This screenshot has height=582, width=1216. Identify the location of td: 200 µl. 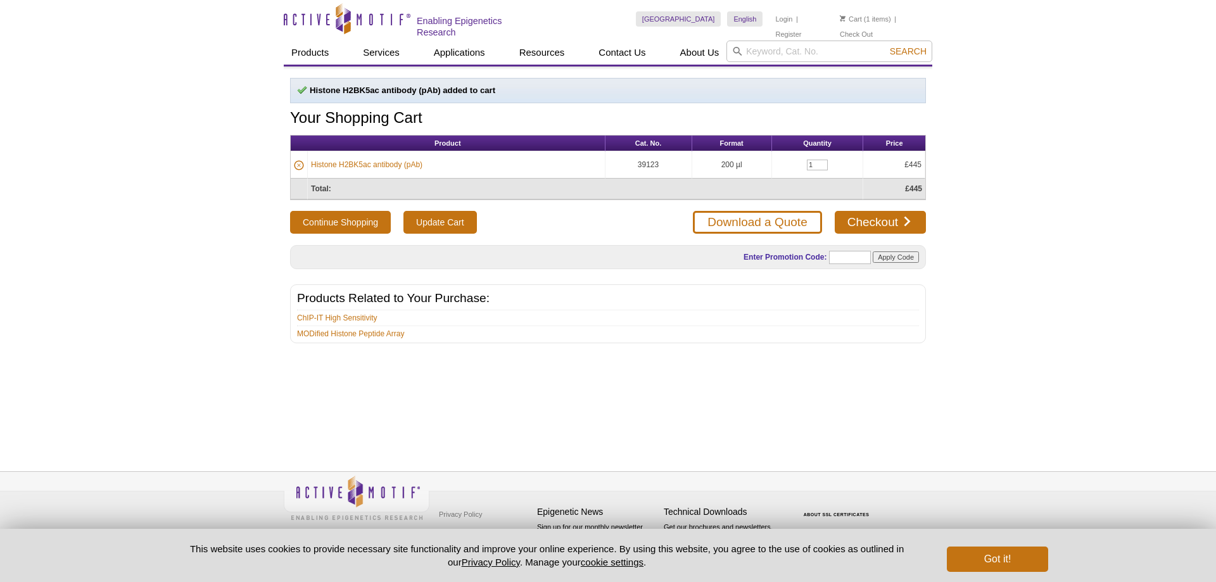
(732, 165).